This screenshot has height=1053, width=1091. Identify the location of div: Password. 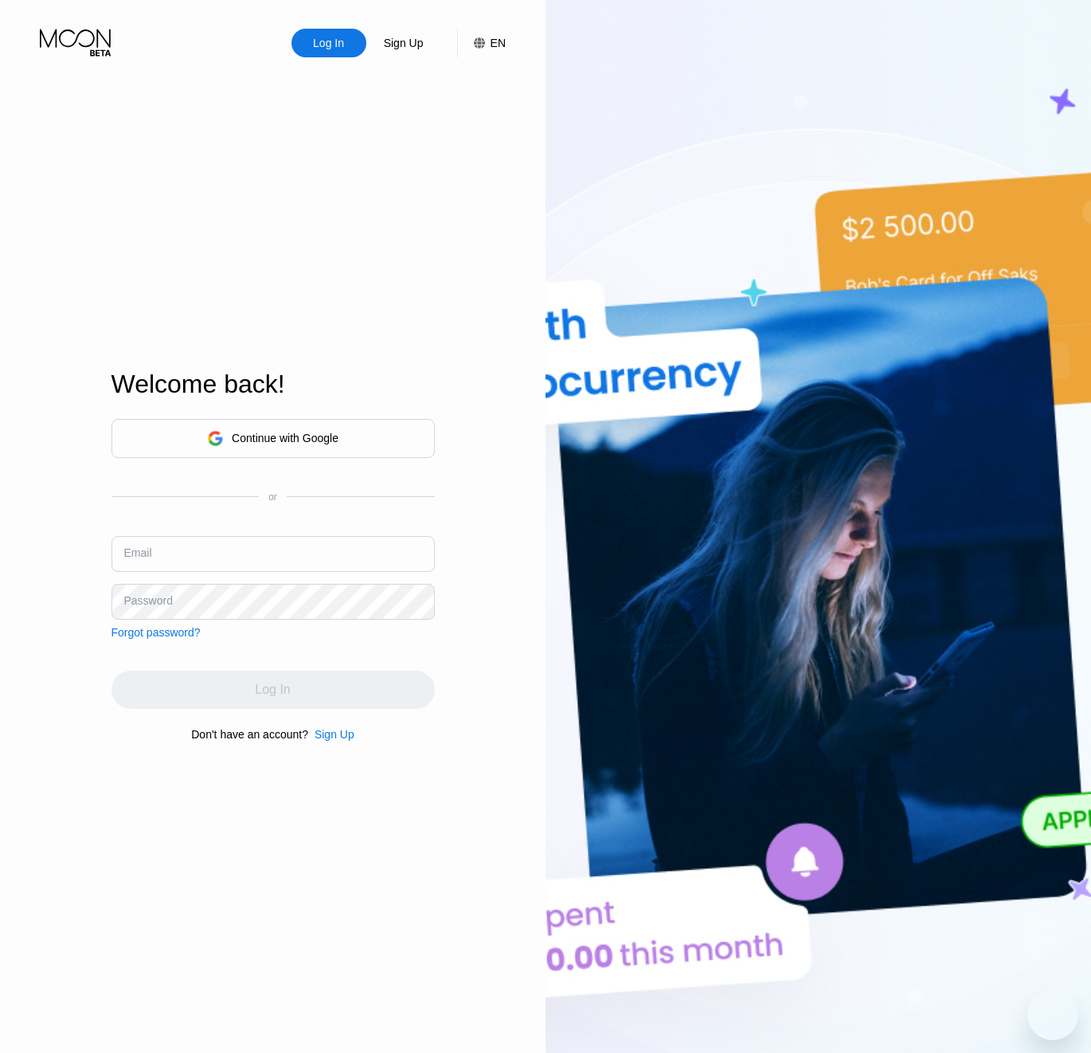
(148, 601).